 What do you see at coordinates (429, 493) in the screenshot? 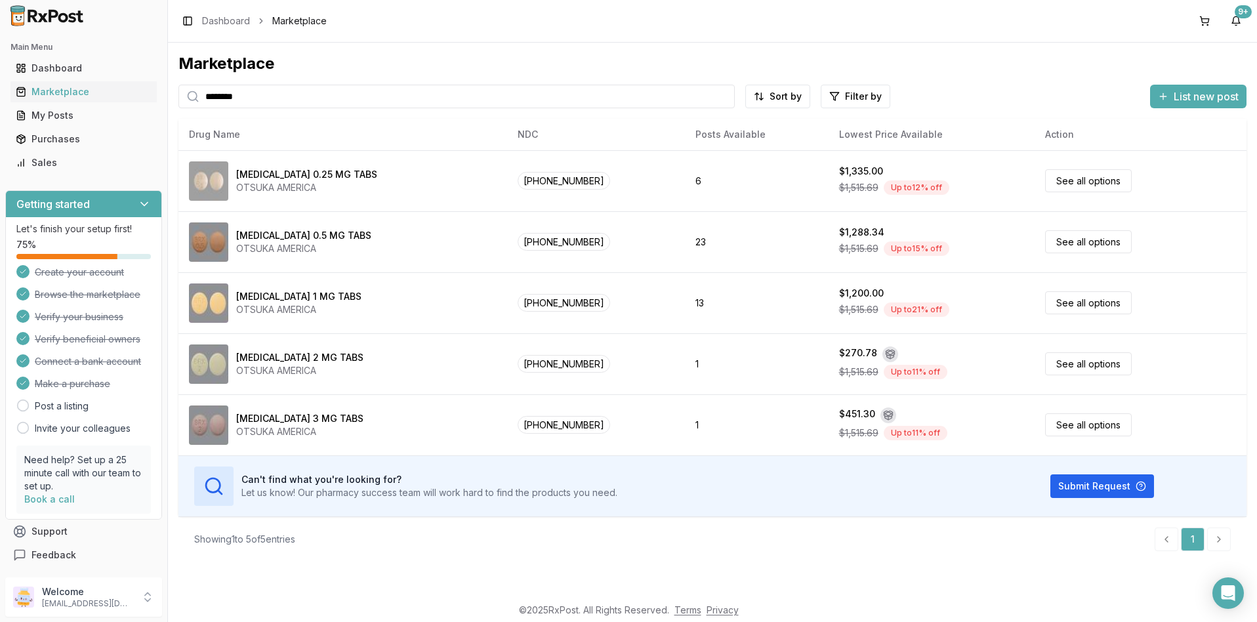
I see `p: Let us know! Our pharmacy success team will work hard to find the products you need.` at bounding box center [429, 493].